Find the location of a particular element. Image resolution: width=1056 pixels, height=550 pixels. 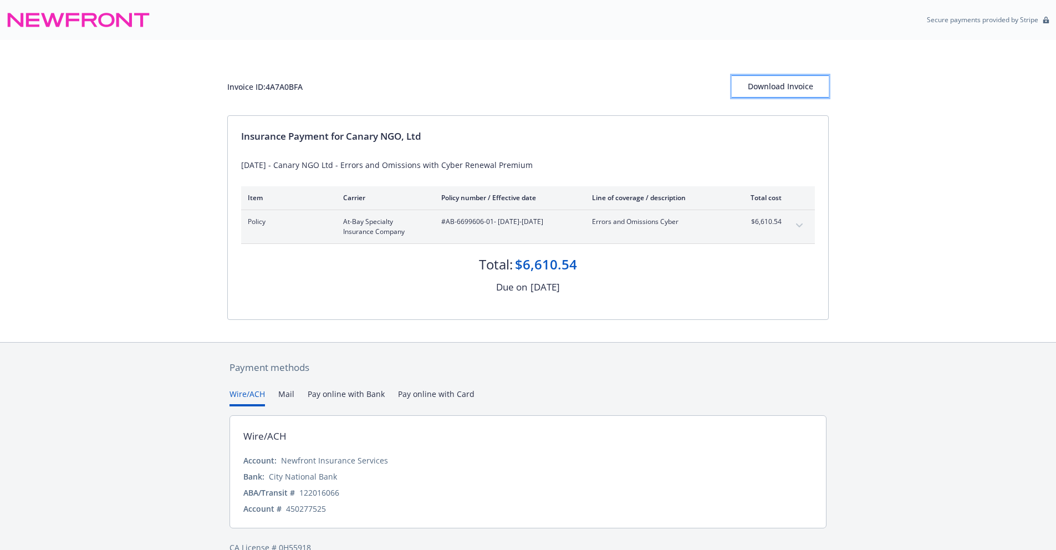

div: 450277525 is located at coordinates (306, 508).